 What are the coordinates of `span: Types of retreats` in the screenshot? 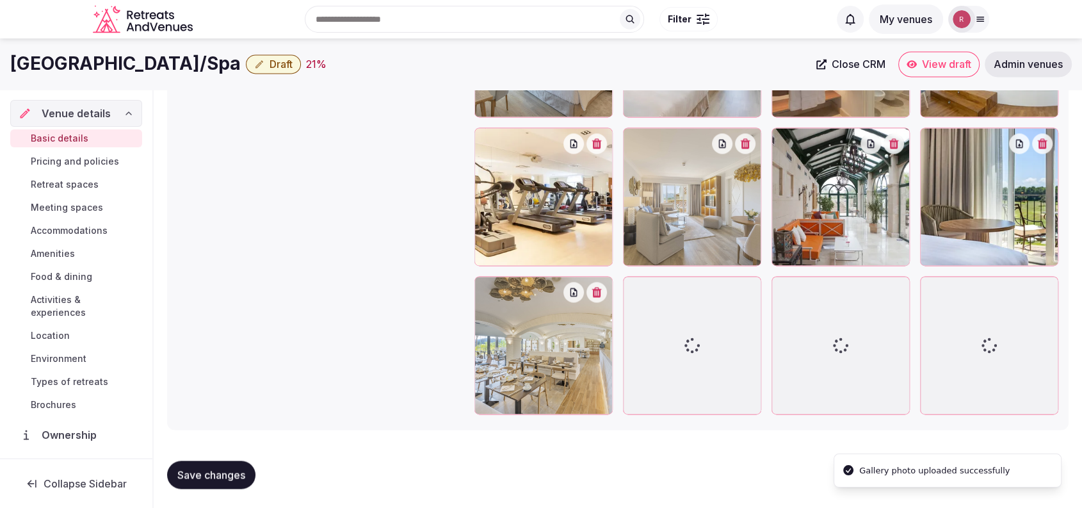 It's located at (69, 382).